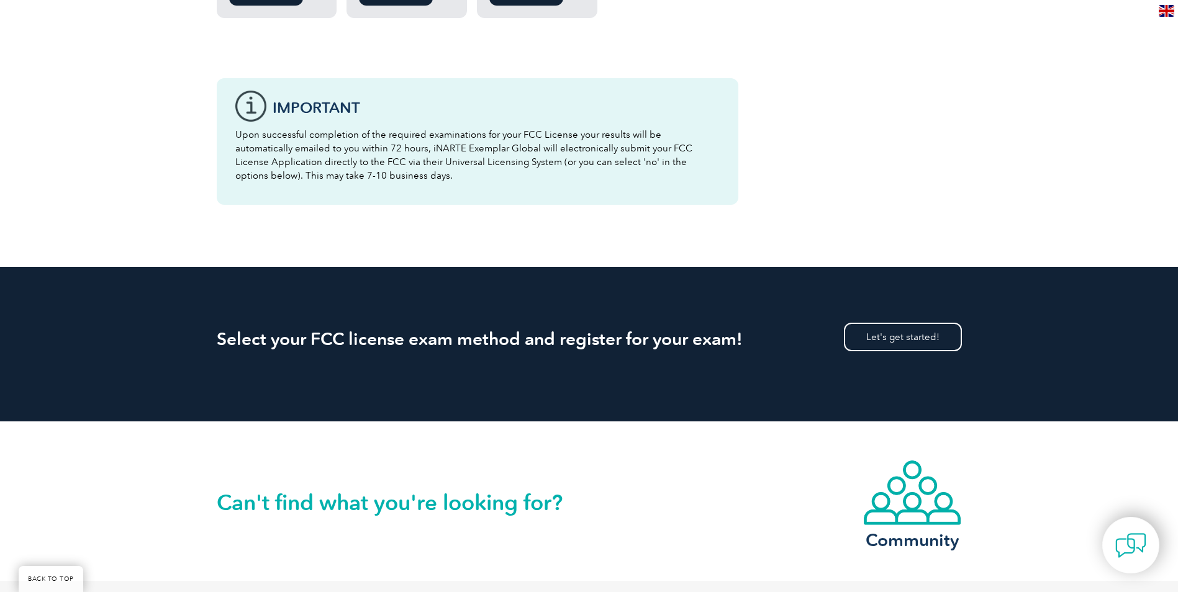  Describe the element at coordinates (1166, 11) in the screenshot. I see `img: en` at that location.